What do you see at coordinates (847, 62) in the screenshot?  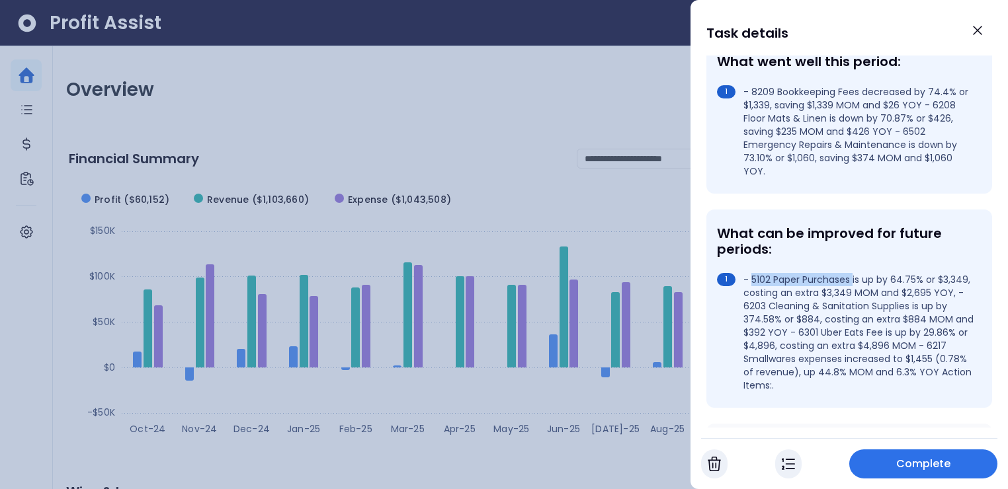 I see `div: What went well this period:` at bounding box center [847, 62].